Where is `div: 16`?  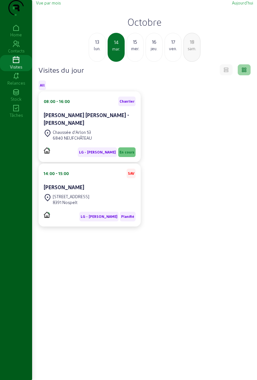 div: 16 is located at coordinates (154, 42).